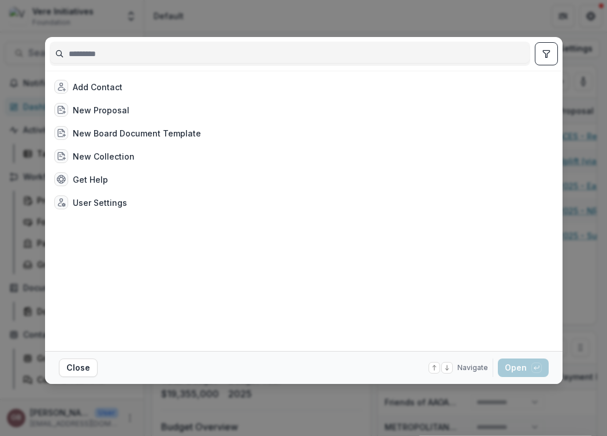 The height and width of the screenshot is (436, 607). Describe the element at coordinates (547, 54) in the screenshot. I see `button: toggle filters` at that location.